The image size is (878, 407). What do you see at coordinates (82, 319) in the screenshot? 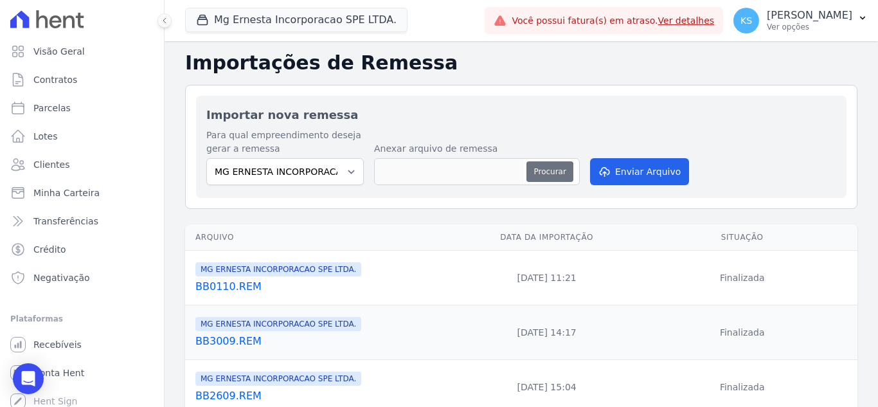
I see `div: Plataformas` at bounding box center [82, 319].